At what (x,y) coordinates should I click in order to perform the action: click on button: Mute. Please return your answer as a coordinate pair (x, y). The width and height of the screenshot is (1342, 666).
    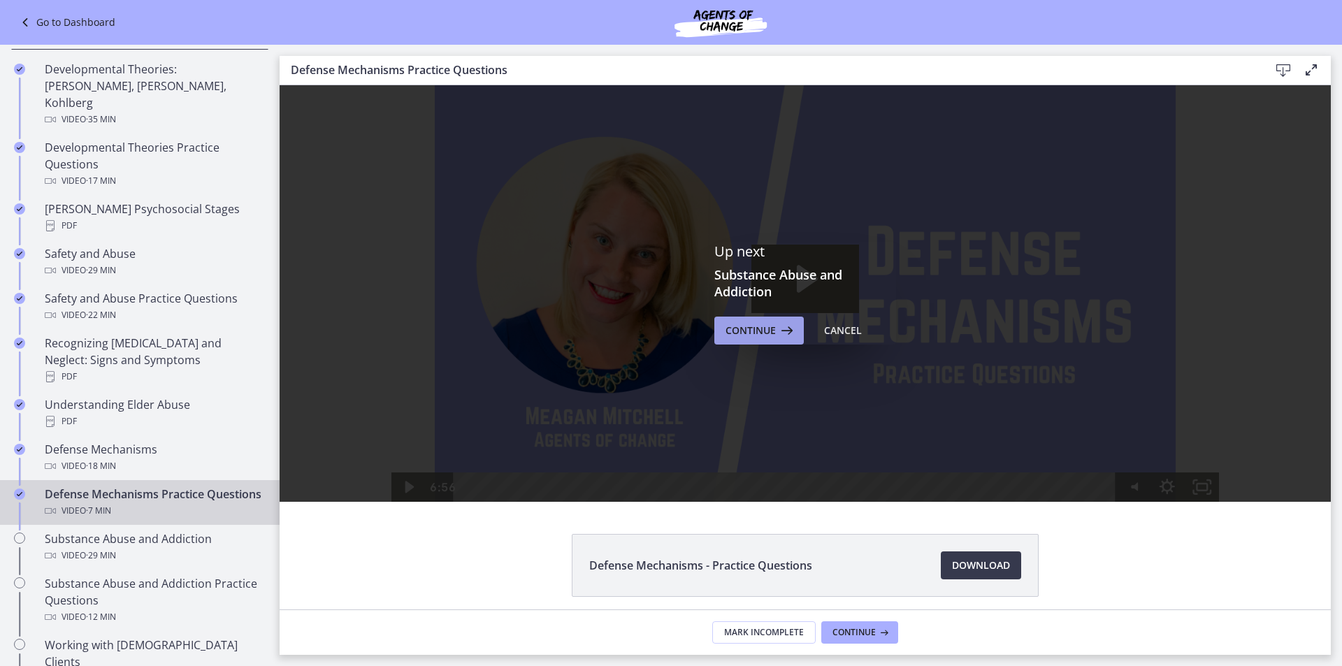
    Looking at the image, I should click on (853, 402).